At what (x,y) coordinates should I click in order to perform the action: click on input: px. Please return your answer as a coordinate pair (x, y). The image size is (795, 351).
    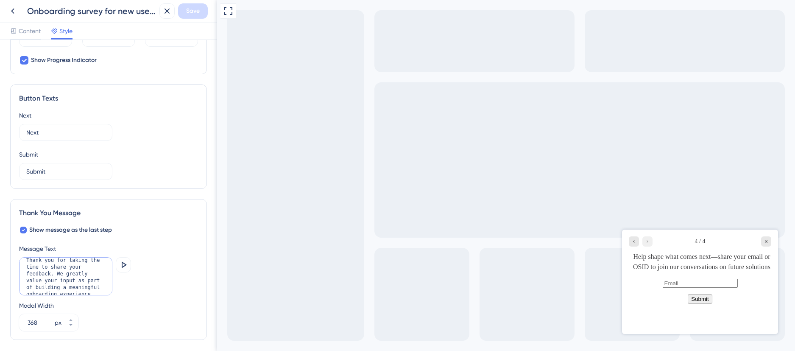
    Looking at the image, I should click on (40, 322).